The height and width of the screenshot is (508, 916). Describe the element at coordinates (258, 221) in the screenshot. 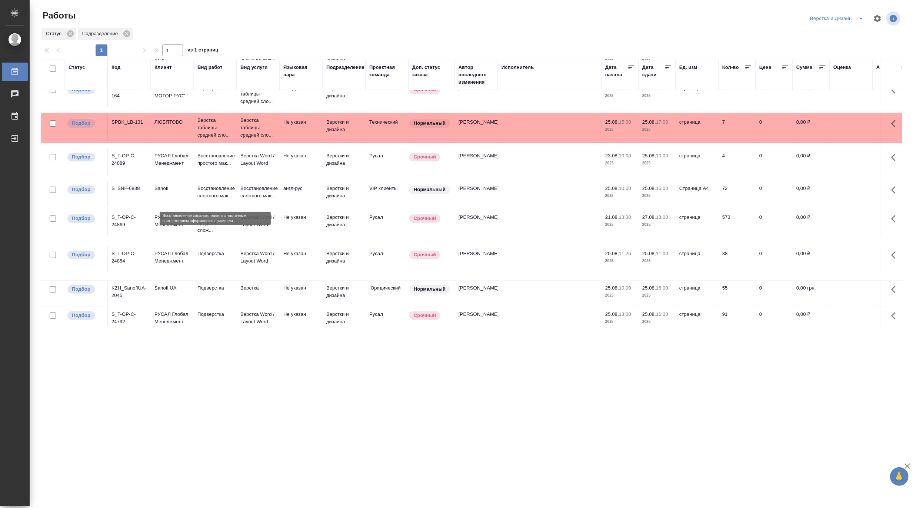

I see `p: Верстка Word / Layout Word` at that location.